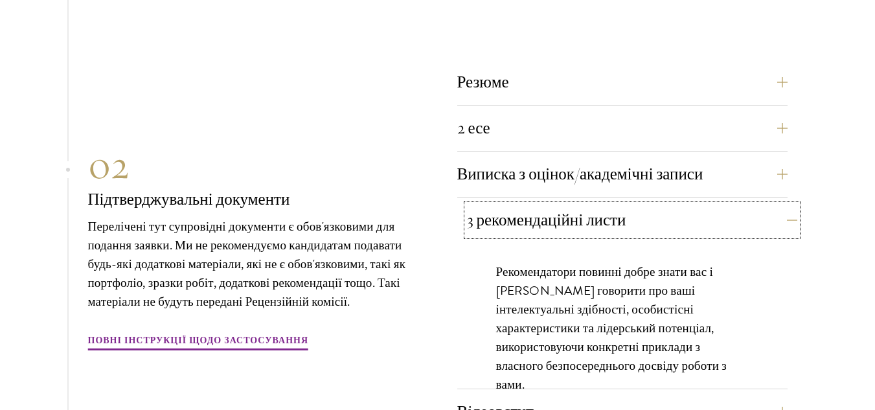 The image size is (875, 410). Describe the element at coordinates (198, 340) in the screenshot. I see `font: Повні інструкції щодо застосування` at that location.